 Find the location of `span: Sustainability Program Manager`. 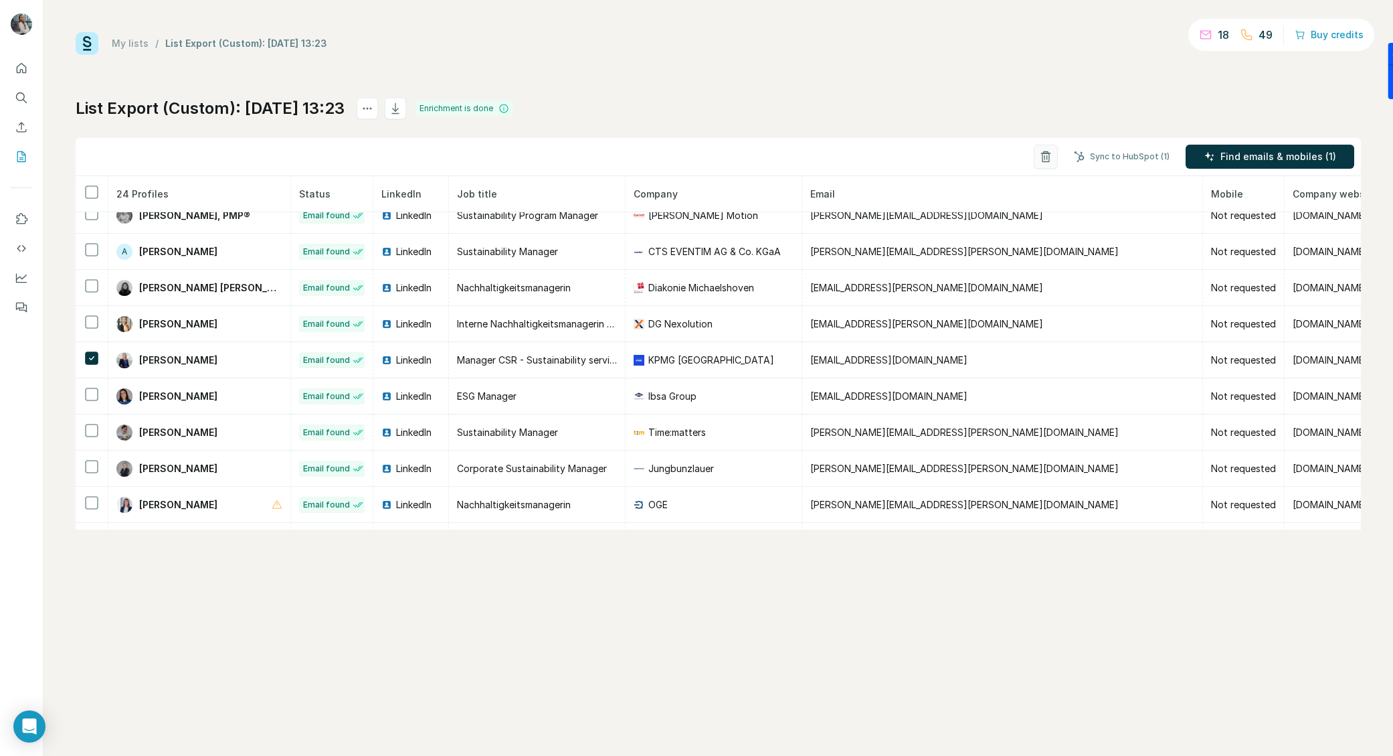

span: Sustainability Program Manager is located at coordinates (527, 215).